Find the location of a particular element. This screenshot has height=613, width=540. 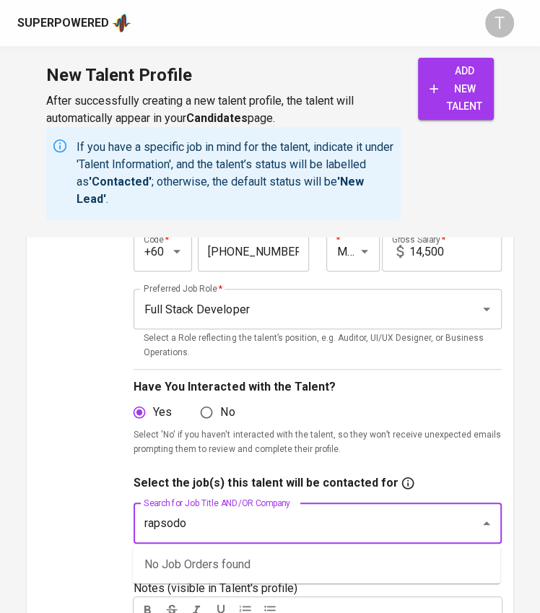

span: add new talent is located at coordinates (456, 89).